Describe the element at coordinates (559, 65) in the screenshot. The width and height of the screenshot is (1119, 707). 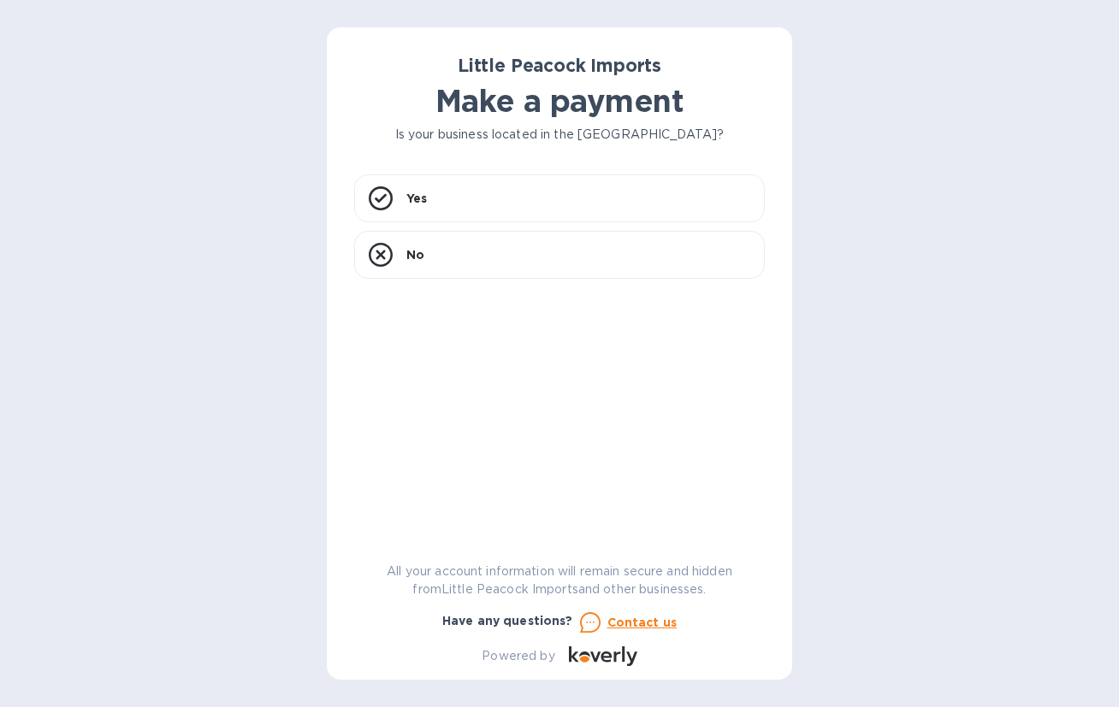
I see `b: Little Peacock Imports` at that location.